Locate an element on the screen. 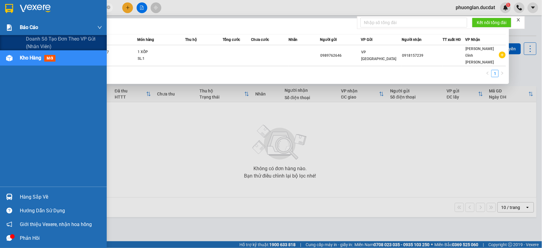  span: TT xuất HĐ is located at coordinates (452, 40).